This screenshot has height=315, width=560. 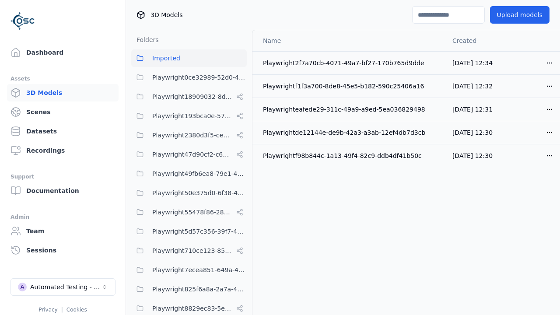 I want to click on div: Playwrighteafede29-311c-49a9-a9ed-5ea036829498, so click(x=351, y=109).